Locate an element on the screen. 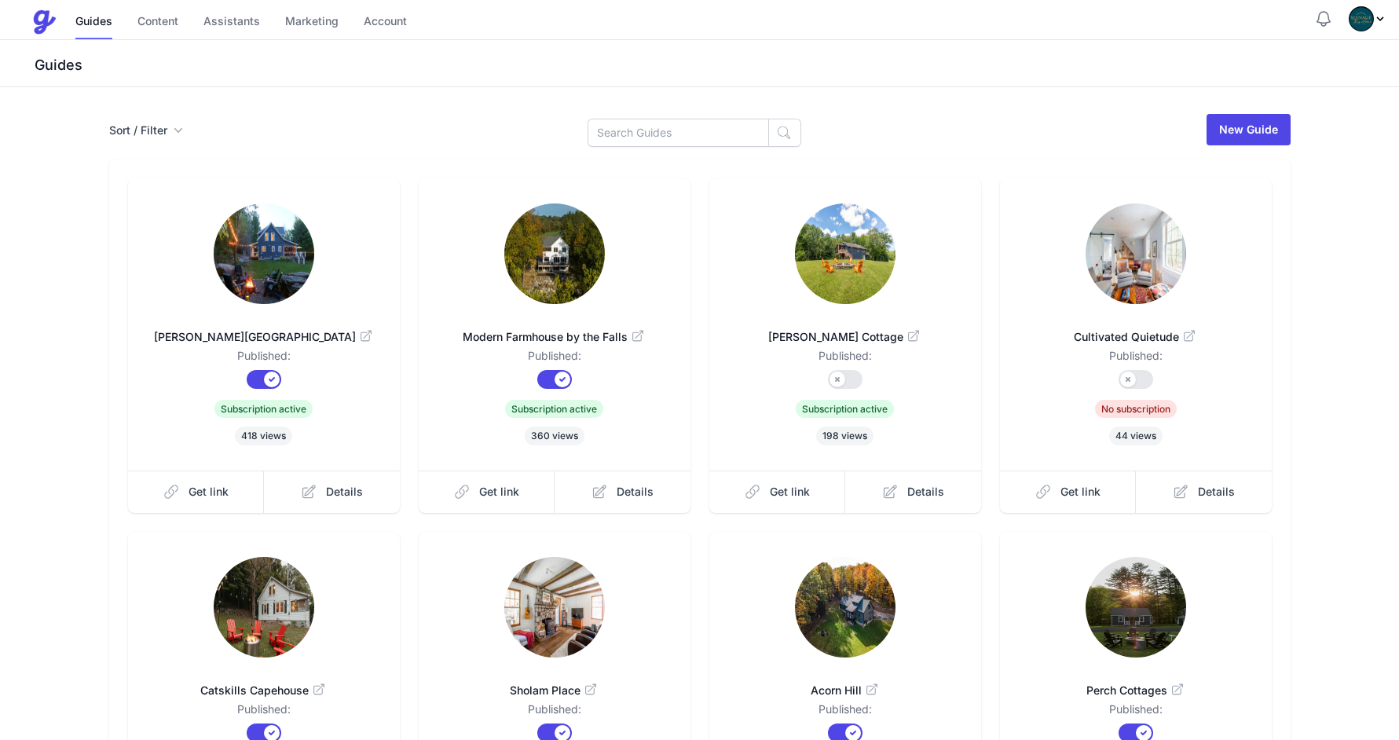 The height and width of the screenshot is (740, 1399). a: Acorn Hill is located at coordinates (845, 683).